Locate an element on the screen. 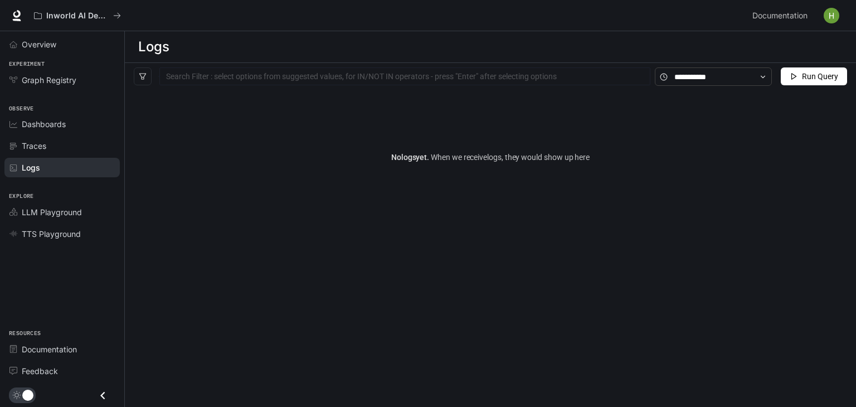 The height and width of the screenshot is (407, 856). span: filter is located at coordinates (143, 76).